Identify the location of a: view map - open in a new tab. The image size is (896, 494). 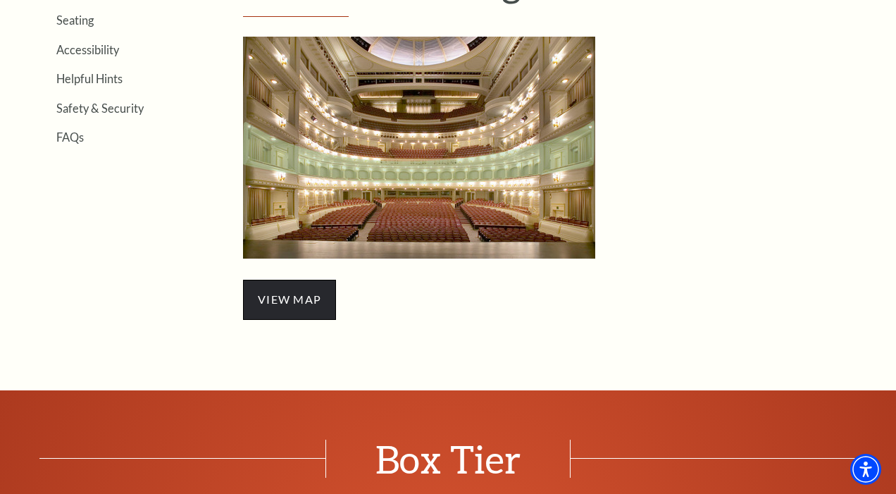
(289, 298).